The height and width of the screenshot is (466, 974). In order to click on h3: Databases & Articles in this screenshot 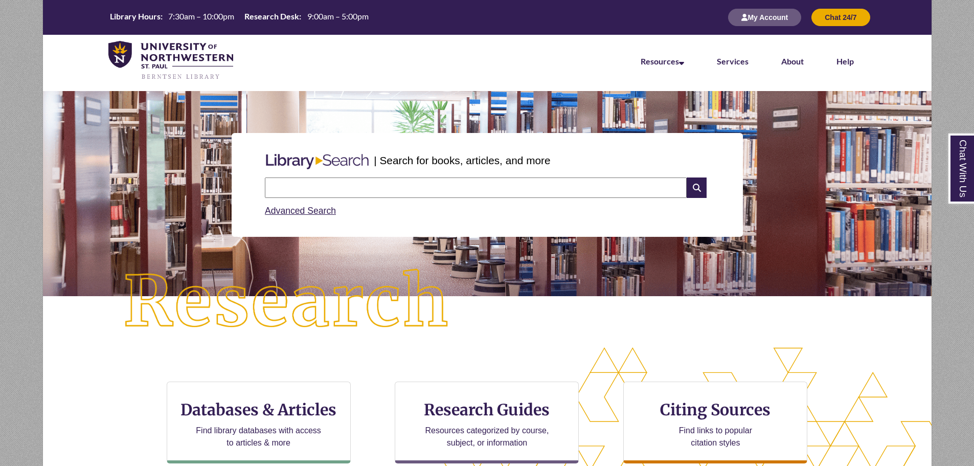, I will do `click(259, 409)`.